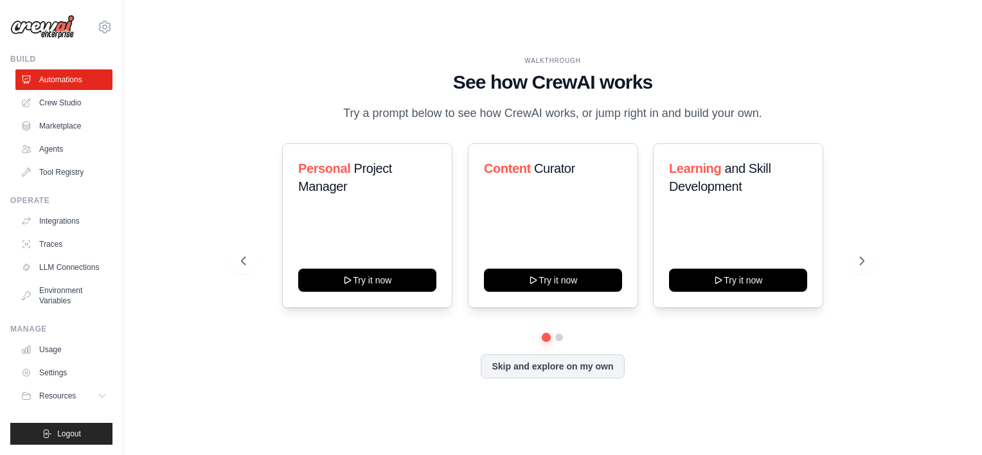 The height and width of the screenshot is (455, 982). I want to click on a: Traces, so click(64, 244).